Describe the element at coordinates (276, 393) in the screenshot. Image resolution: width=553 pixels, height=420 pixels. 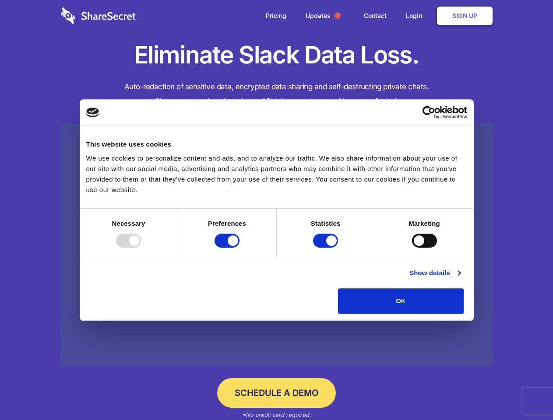
I see `a: Schedule a Demo` at that location.